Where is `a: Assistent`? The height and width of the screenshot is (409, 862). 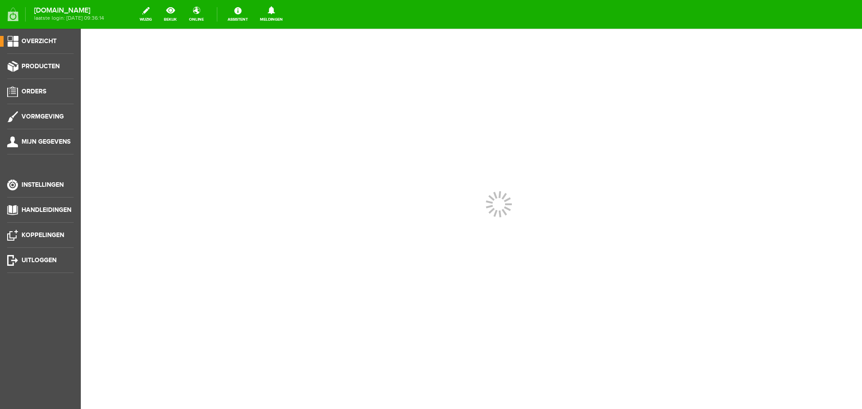
a: Assistent is located at coordinates (237, 14).